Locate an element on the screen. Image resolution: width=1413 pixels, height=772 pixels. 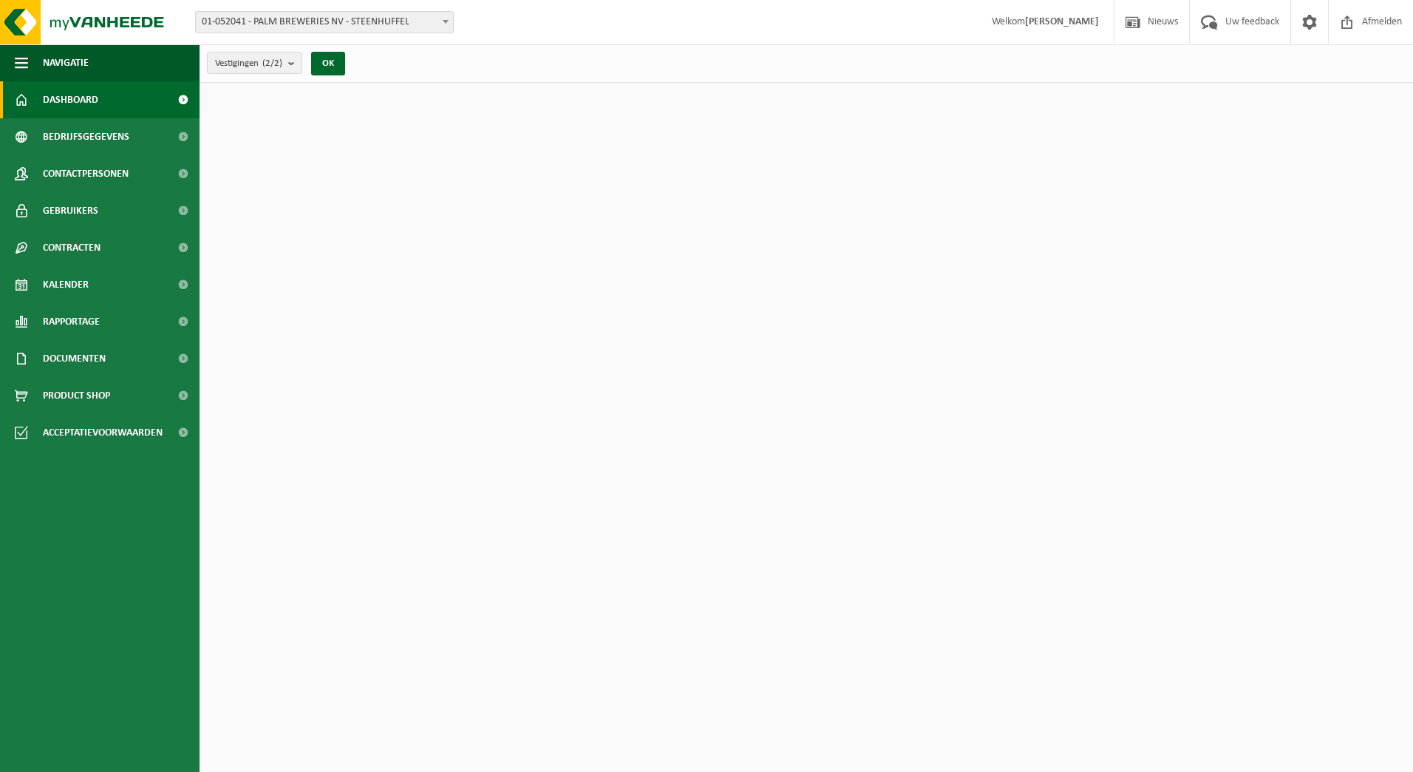
span: Dashboard is located at coordinates (70, 100).